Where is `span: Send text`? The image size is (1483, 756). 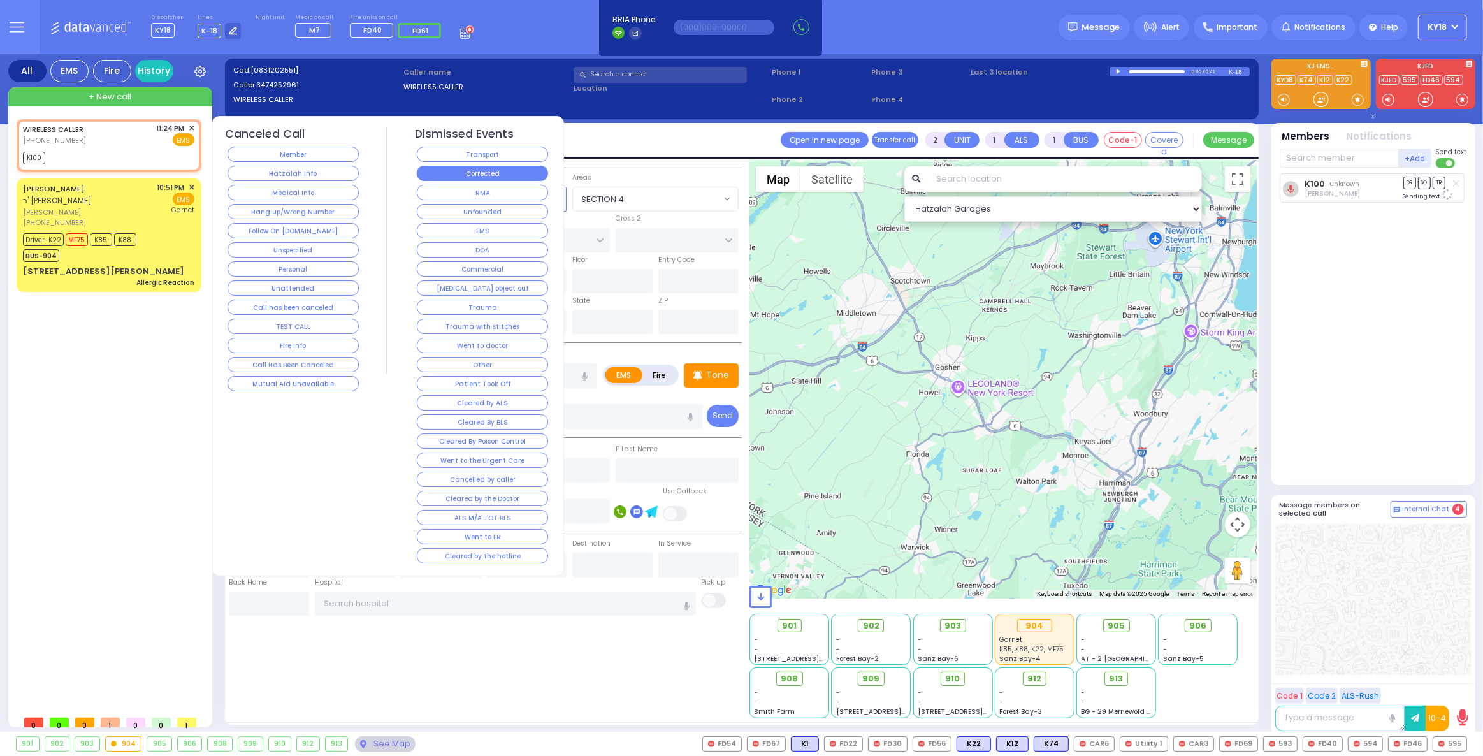
span: Send text is located at coordinates (1451, 152).